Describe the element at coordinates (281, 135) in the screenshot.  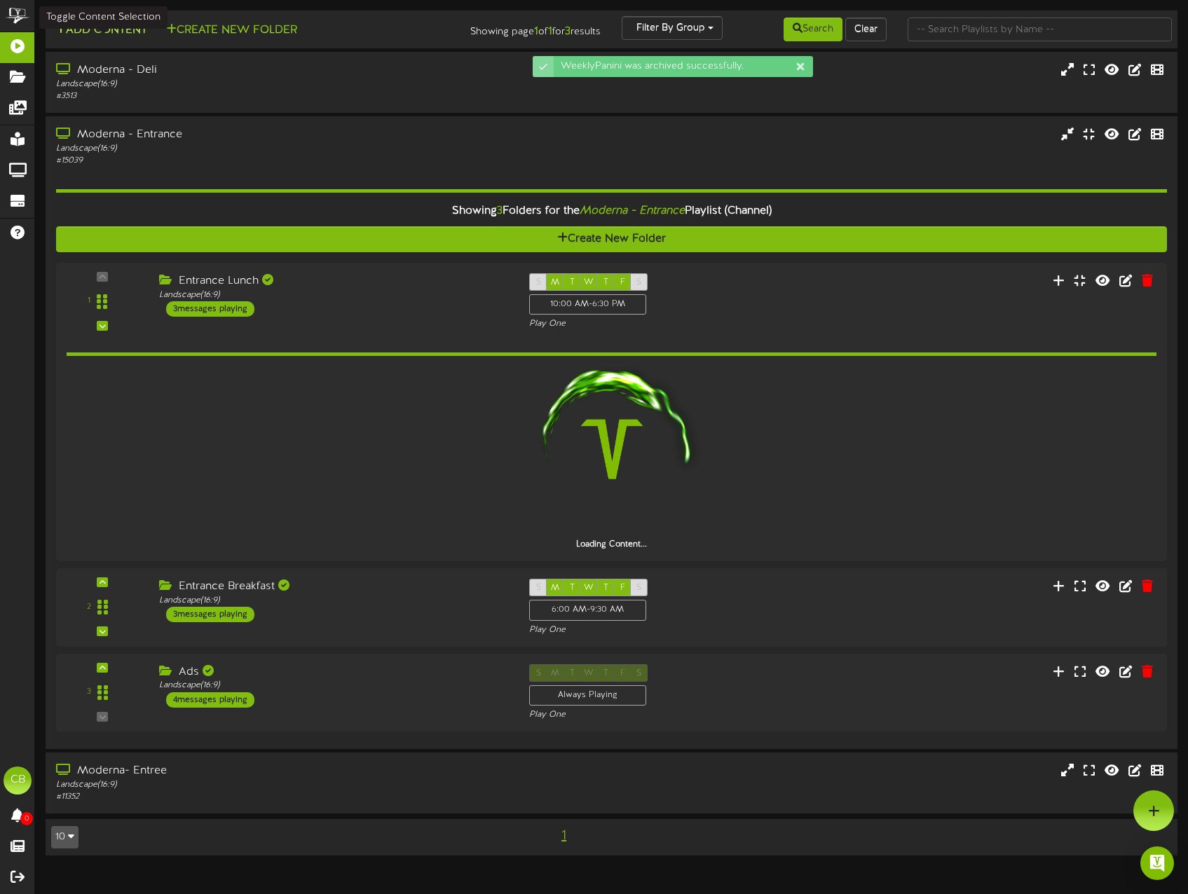
I see `div: Moderna - Entrance` at that location.